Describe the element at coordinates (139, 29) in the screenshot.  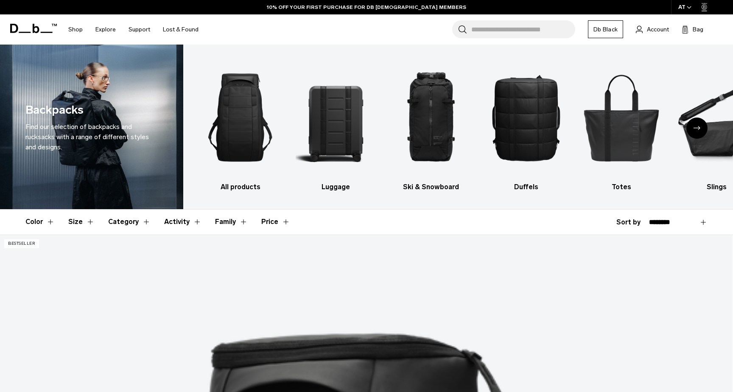
I see `a: Support` at that location.